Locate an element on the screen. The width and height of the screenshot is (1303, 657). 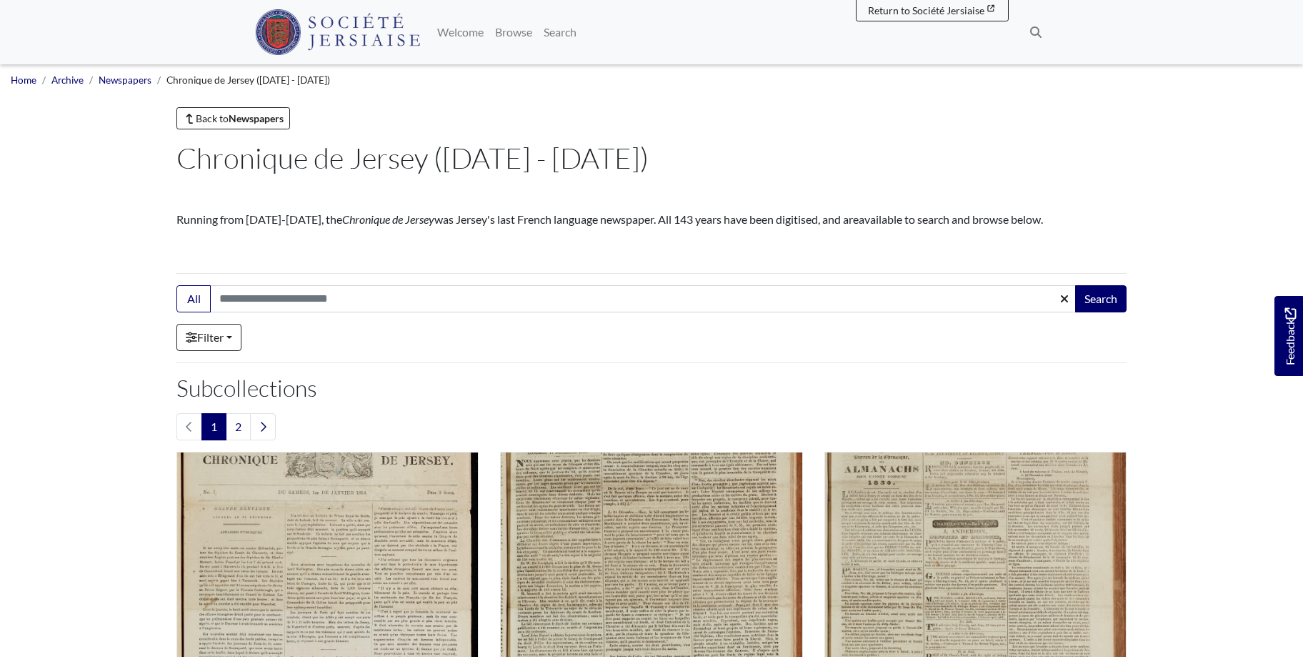
nav: pagination is located at coordinates (652, 427).